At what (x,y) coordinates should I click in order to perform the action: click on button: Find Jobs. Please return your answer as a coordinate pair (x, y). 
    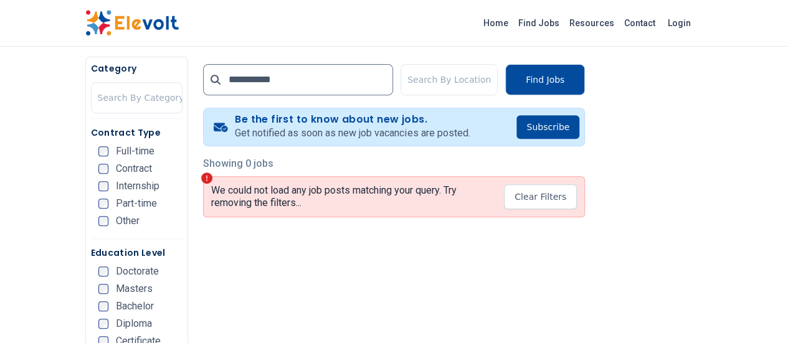
    Looking at the image, I should click on (545, 80).